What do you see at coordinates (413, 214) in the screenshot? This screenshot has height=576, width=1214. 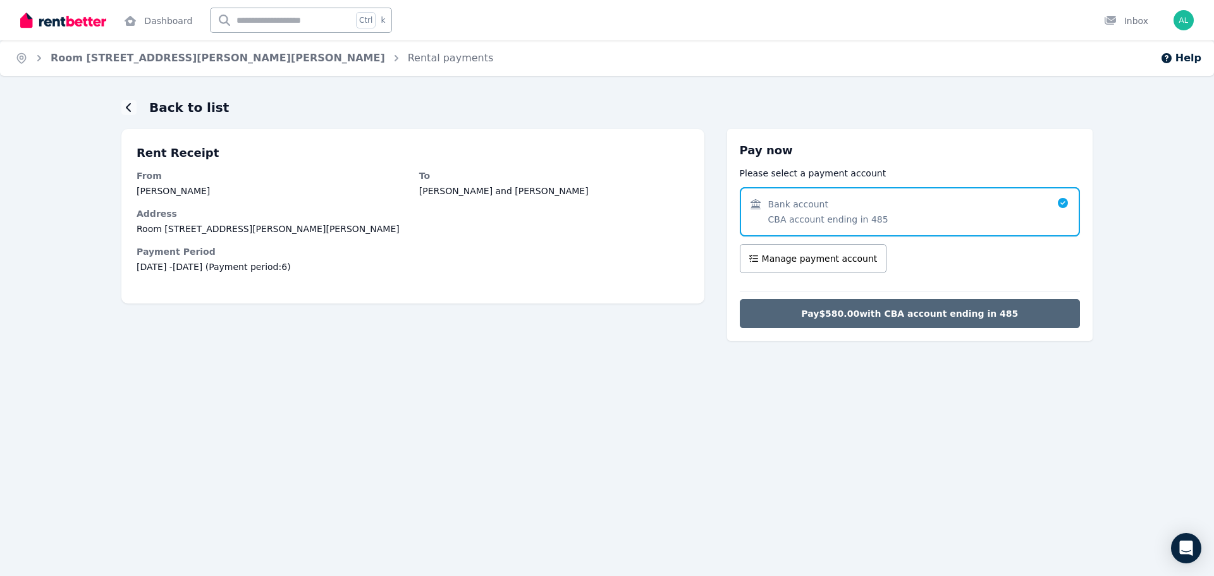 I see `dt: Address` at bounding box center [413, 214].